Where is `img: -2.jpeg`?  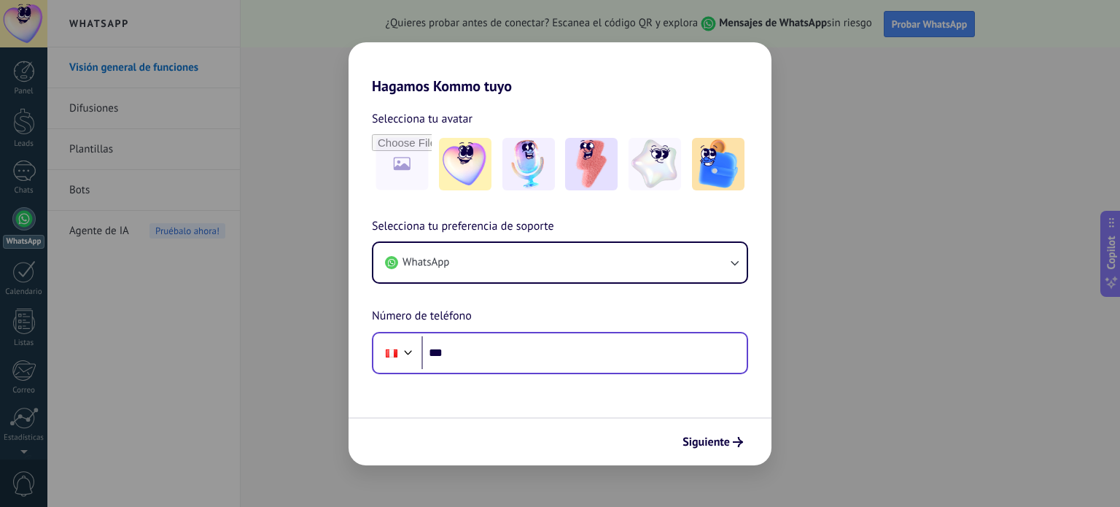
img: -2.jpeg is located at coordinates (529, 164).